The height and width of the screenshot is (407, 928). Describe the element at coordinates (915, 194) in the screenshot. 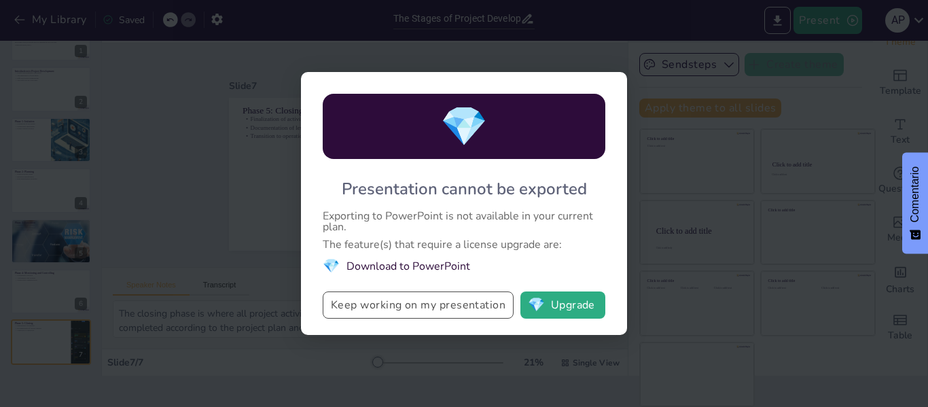

I see `font: Comentario` at that location.